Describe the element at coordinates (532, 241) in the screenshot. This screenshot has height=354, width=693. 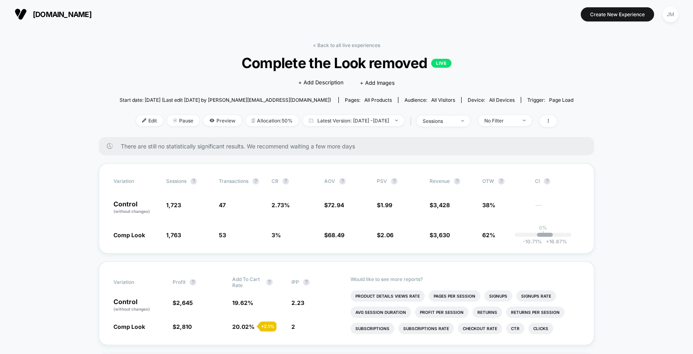
I see `span: -10.71 %` at that location.